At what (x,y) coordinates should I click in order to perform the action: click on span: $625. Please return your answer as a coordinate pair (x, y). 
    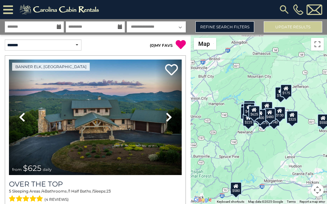
    Looking at the image, I should click on (32, 168).